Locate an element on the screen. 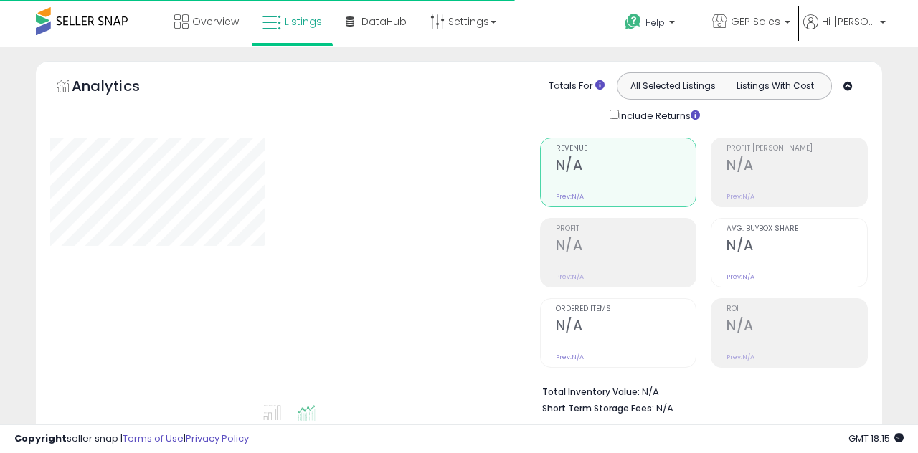  button: Listings With Cost is located at coordinates (775, 86).